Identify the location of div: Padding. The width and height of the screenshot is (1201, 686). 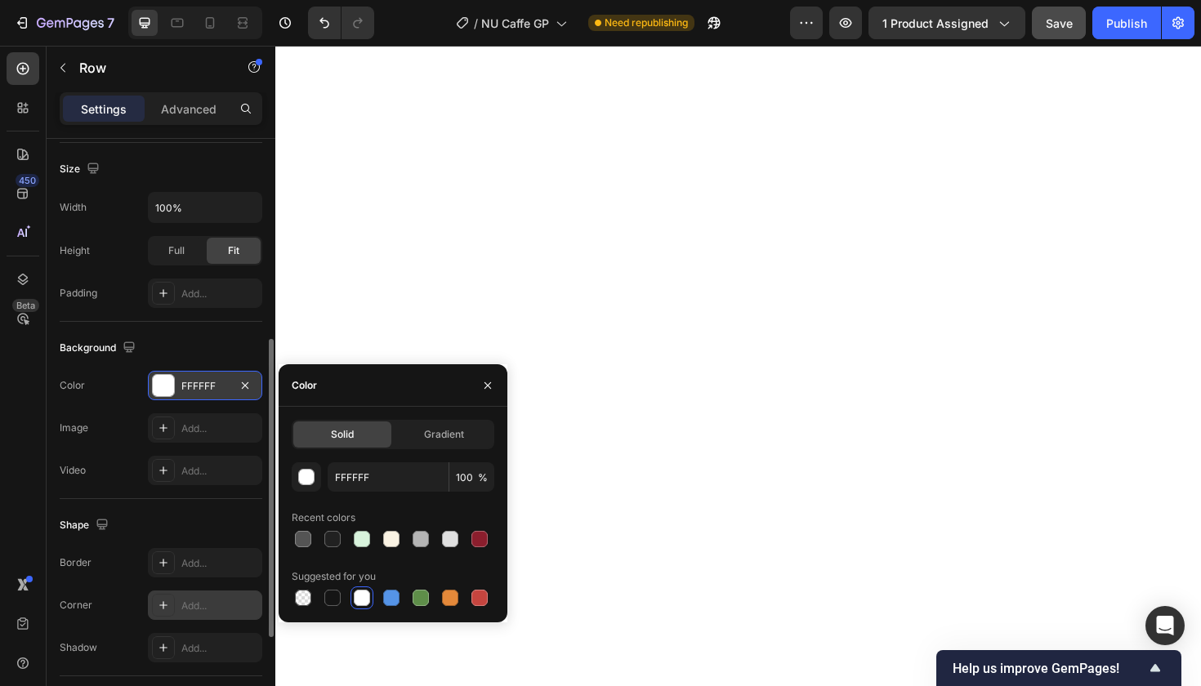
(78, 293).